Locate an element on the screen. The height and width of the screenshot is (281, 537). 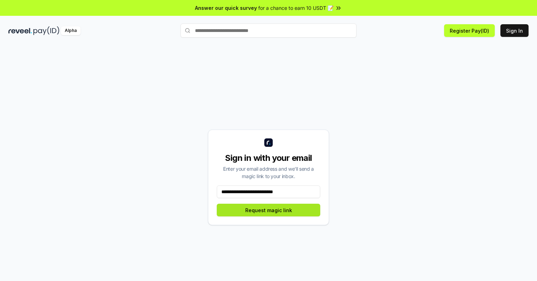
span: for a chance to earn 10 USDT 📝 is located at coordinates (296, 8).